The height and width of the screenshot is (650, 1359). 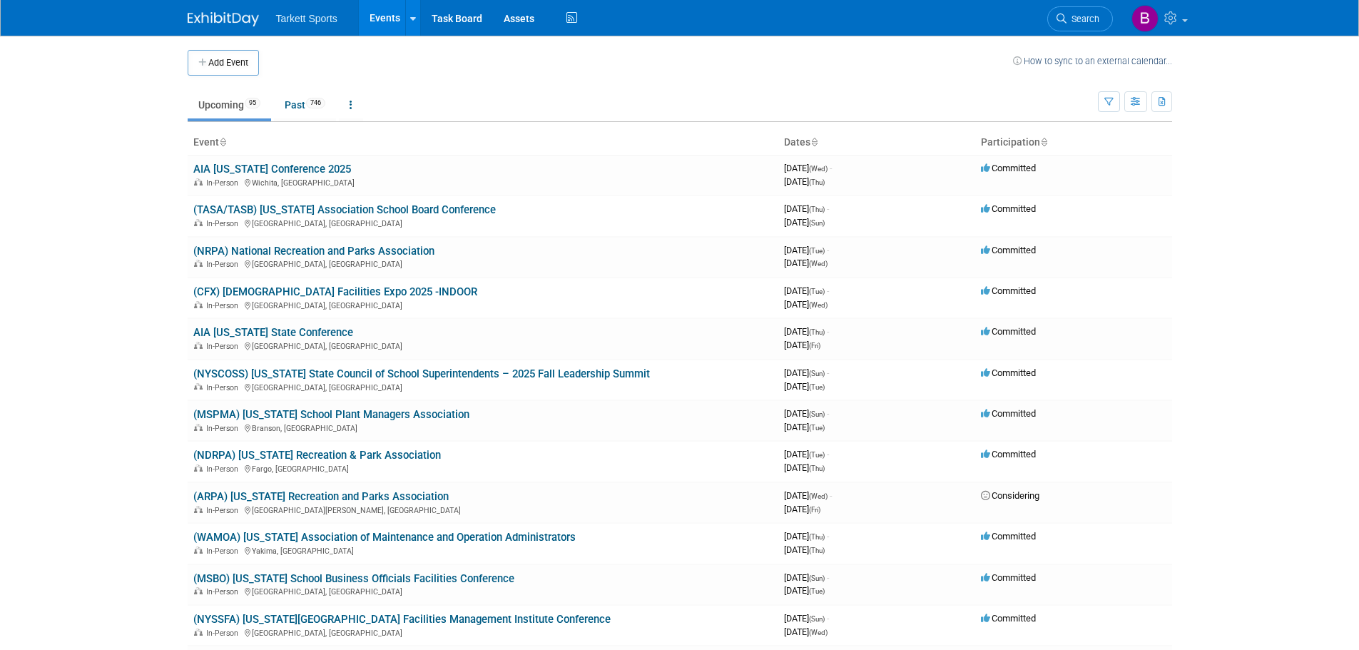 I want to click on a: Sort by Participation Type, so click(x=1044, y=142).